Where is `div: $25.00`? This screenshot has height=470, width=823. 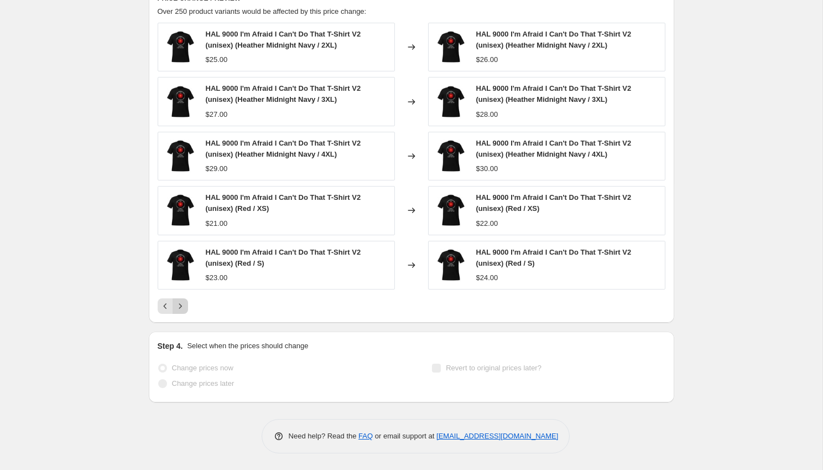 div: $25.00 is located at coordinates (217, 60).